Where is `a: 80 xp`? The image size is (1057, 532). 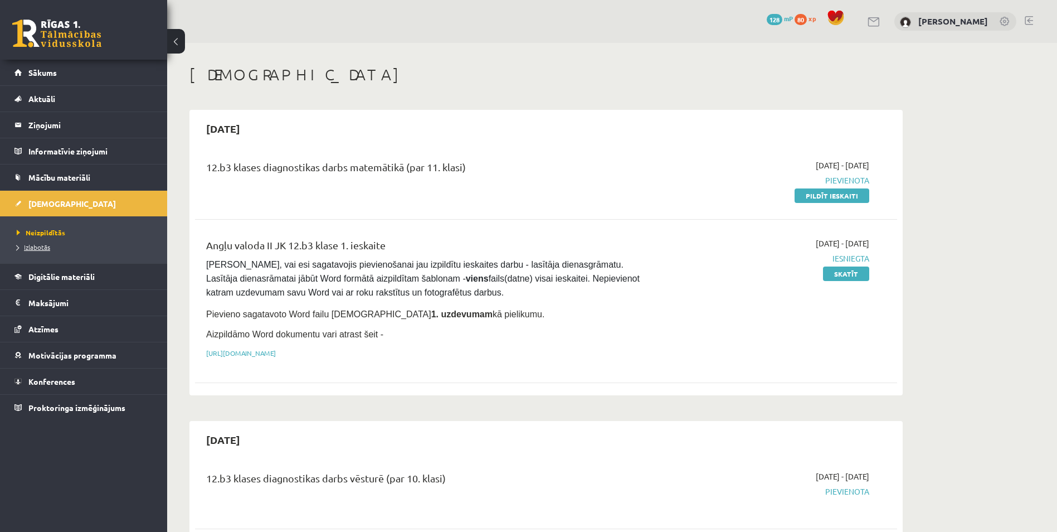
a: 80 xp is located at coordinates (808, 18).